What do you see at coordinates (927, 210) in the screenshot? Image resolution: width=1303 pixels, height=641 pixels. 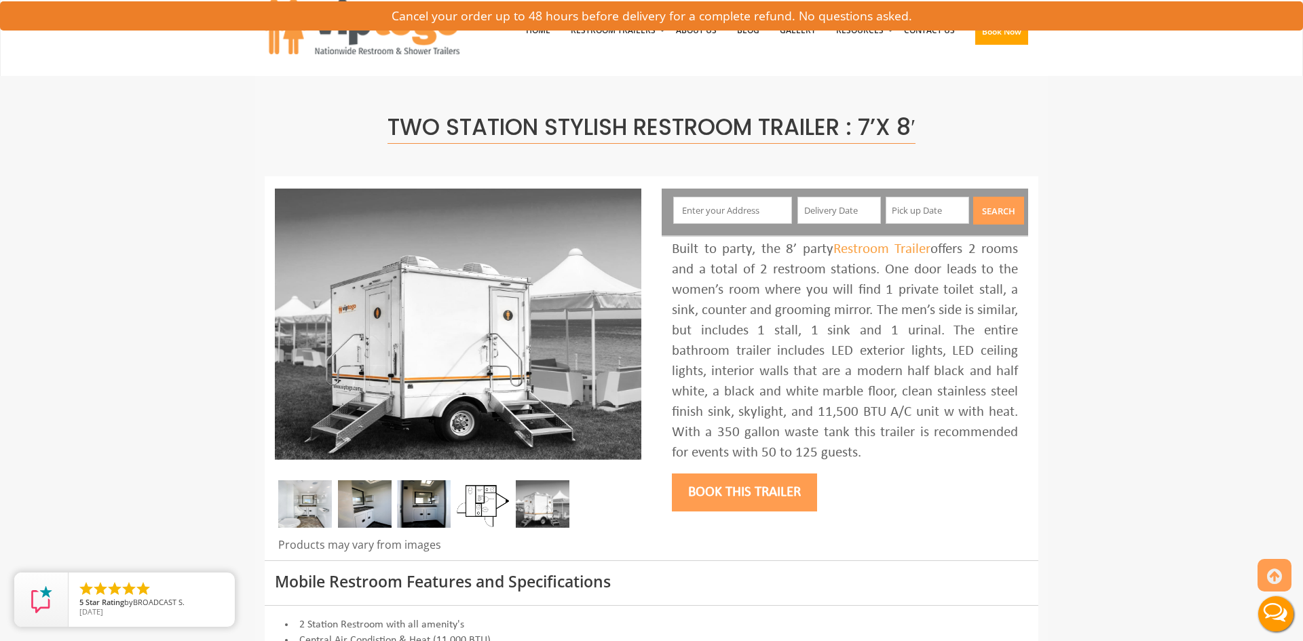 I see `input: Pick up Date` at bounding box center [927, 210].